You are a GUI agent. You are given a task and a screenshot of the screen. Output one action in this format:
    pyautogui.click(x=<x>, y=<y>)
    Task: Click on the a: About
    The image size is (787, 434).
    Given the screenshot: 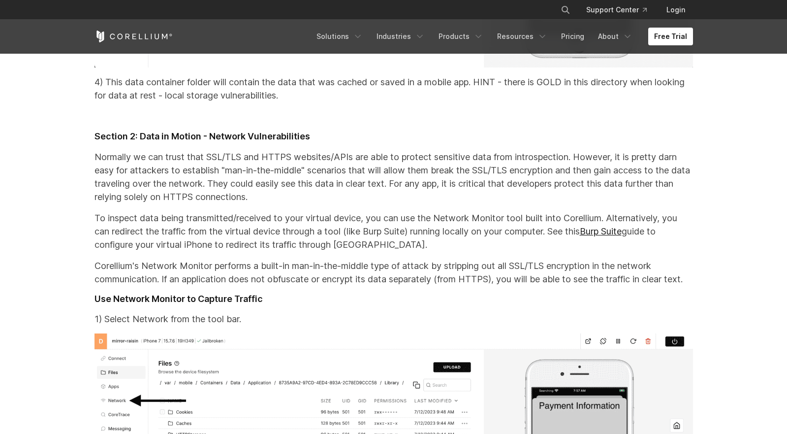 What is the action you would take?
    pyautogui.click(x=615, y=36)
    